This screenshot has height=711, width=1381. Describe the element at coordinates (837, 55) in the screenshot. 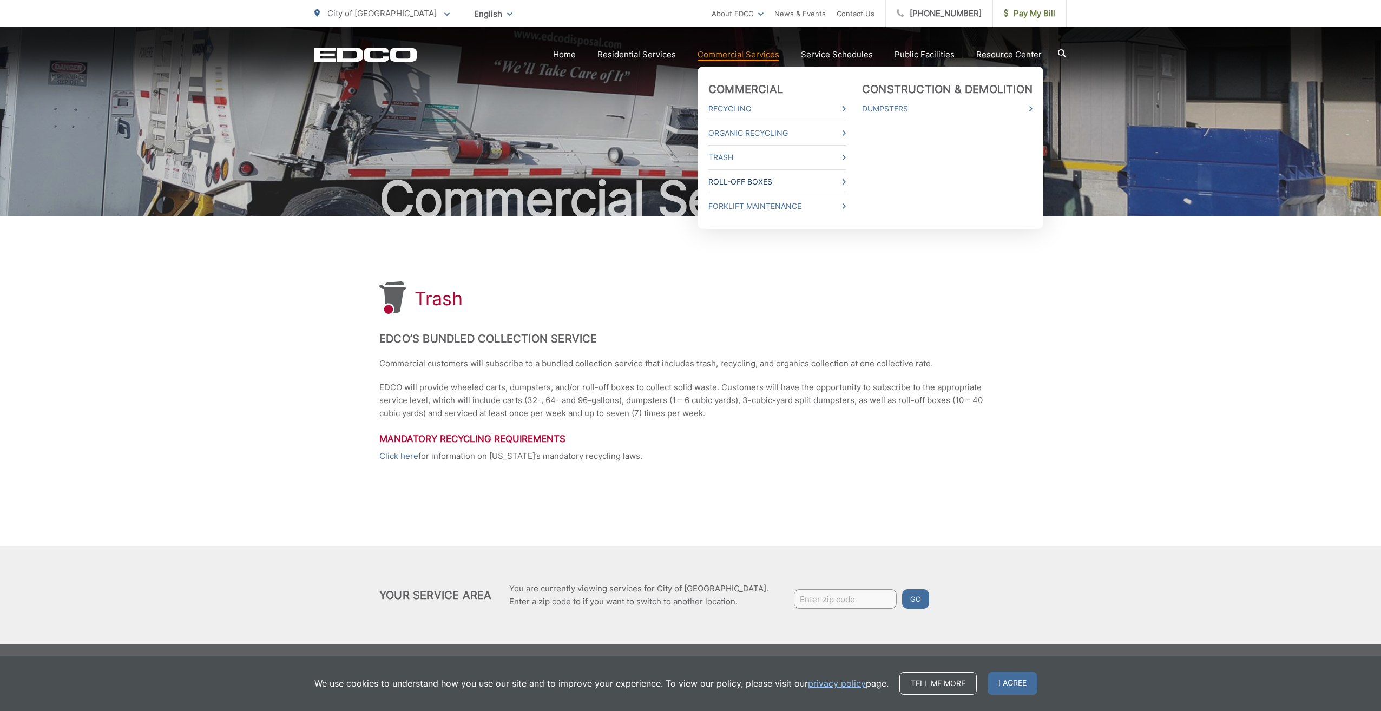

I see `a: Service Schedules` at that location.